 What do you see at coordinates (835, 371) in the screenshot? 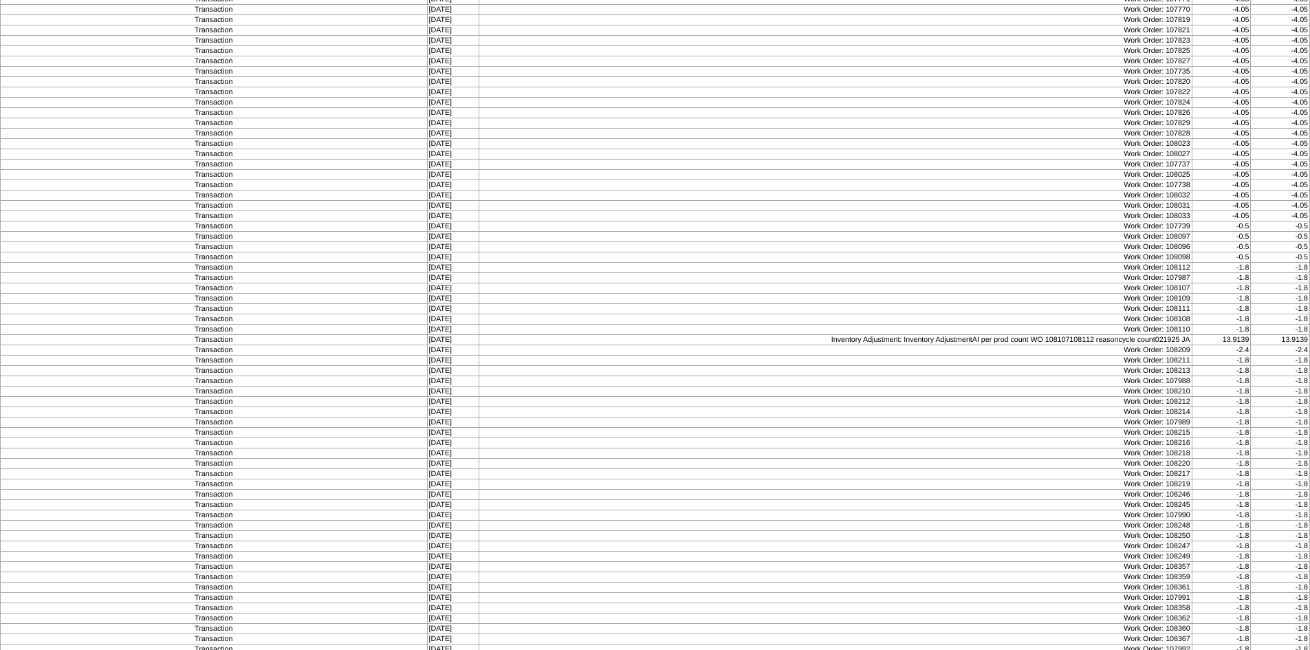
I see `td: Work Order: 108213` at bounding box center [835, 371].